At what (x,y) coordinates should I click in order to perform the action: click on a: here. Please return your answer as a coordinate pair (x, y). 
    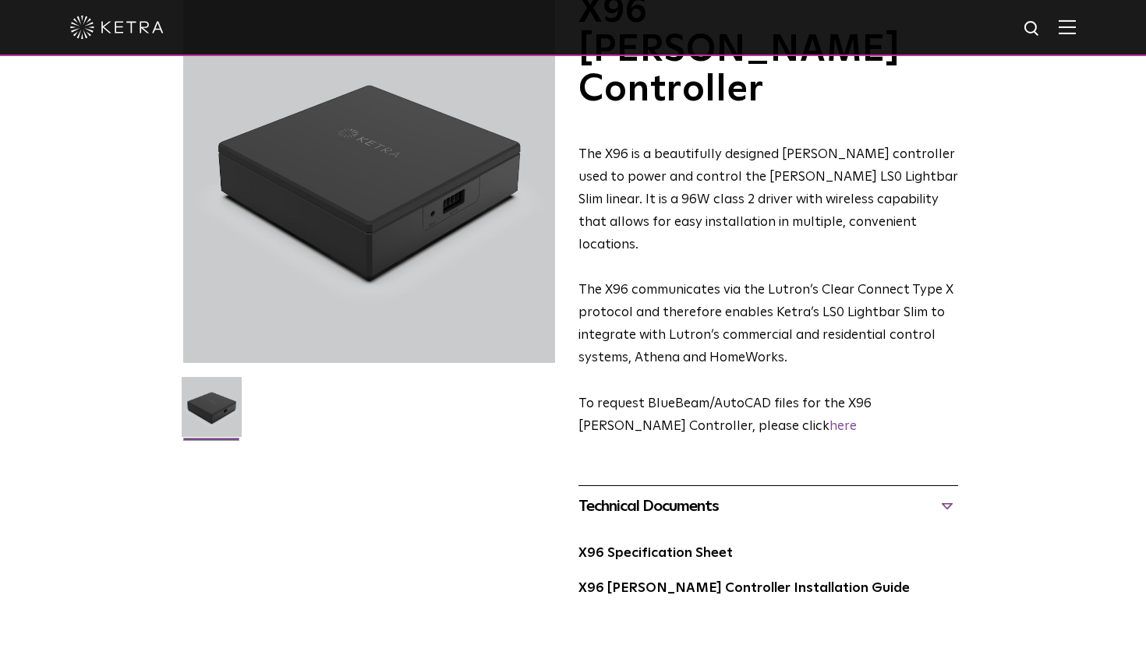
    Looking at the image, I should click on (842, 426).